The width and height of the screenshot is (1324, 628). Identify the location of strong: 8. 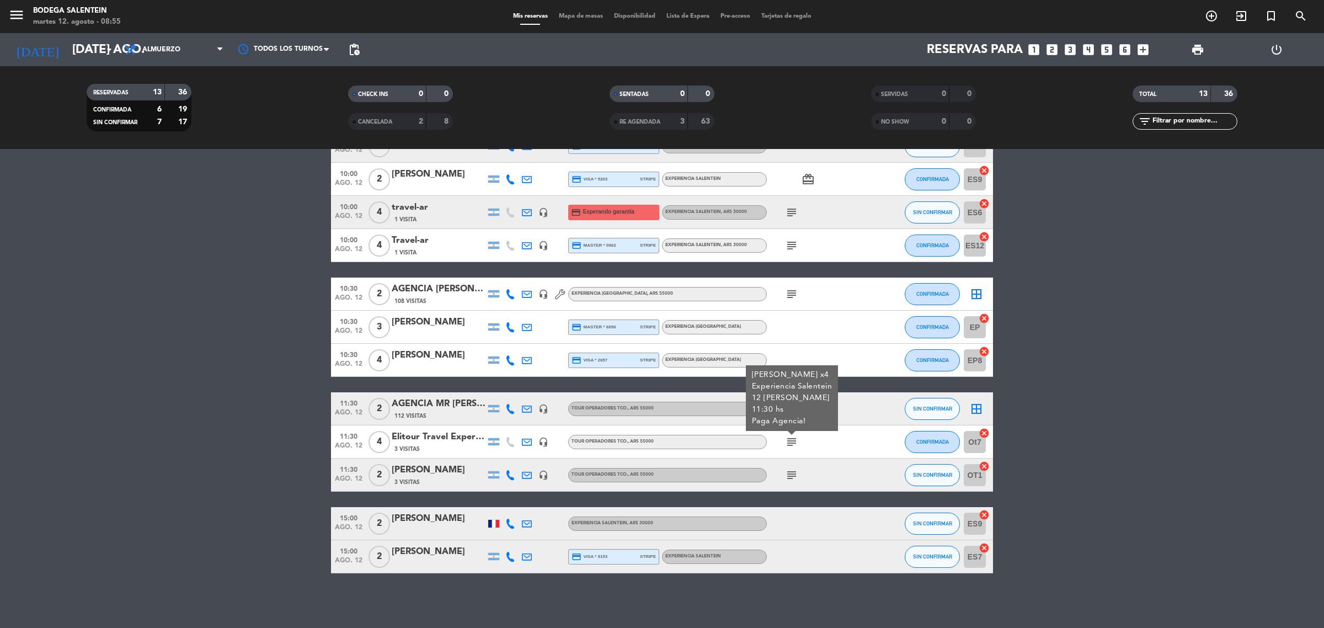
(447, 121).